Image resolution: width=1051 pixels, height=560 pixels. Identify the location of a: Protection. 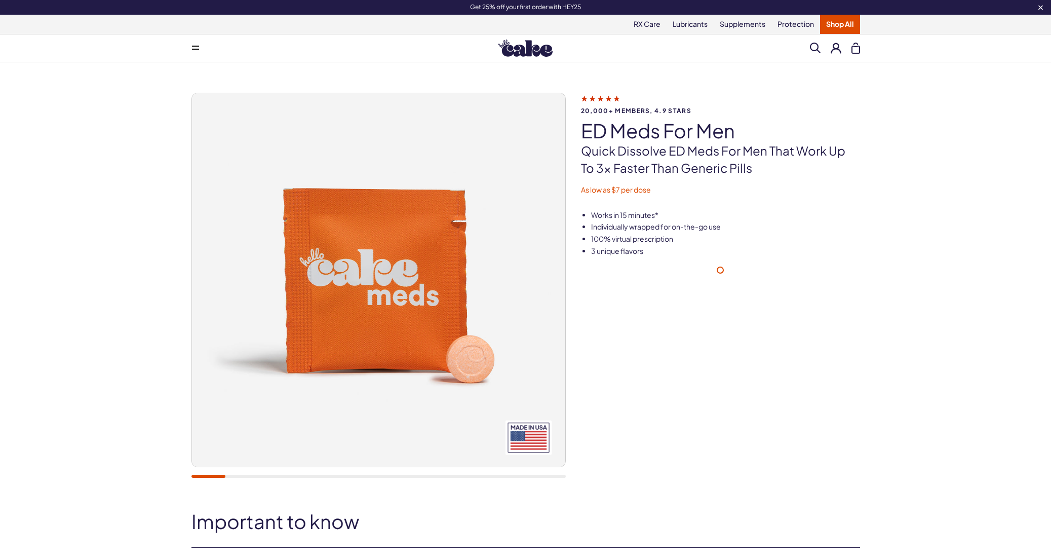
(795, 24).